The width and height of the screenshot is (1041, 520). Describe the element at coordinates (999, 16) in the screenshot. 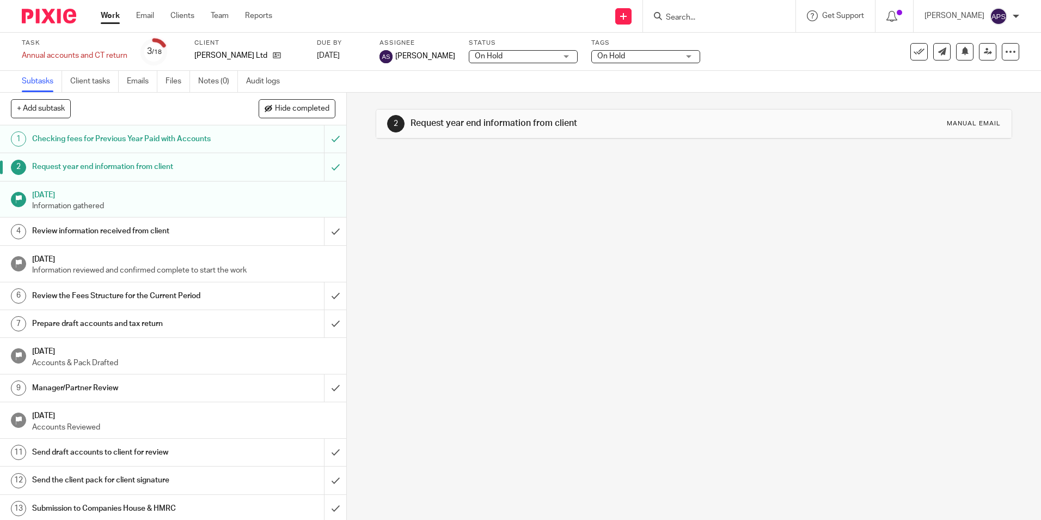

I see `img: svg%3E` at that location.